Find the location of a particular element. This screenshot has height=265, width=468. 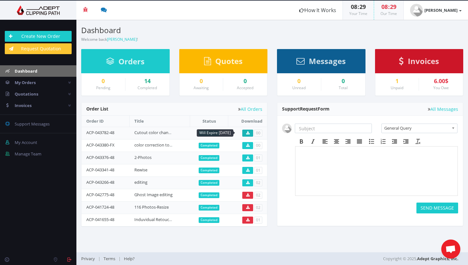

a: Rewise is located at coordinates (141, 170).